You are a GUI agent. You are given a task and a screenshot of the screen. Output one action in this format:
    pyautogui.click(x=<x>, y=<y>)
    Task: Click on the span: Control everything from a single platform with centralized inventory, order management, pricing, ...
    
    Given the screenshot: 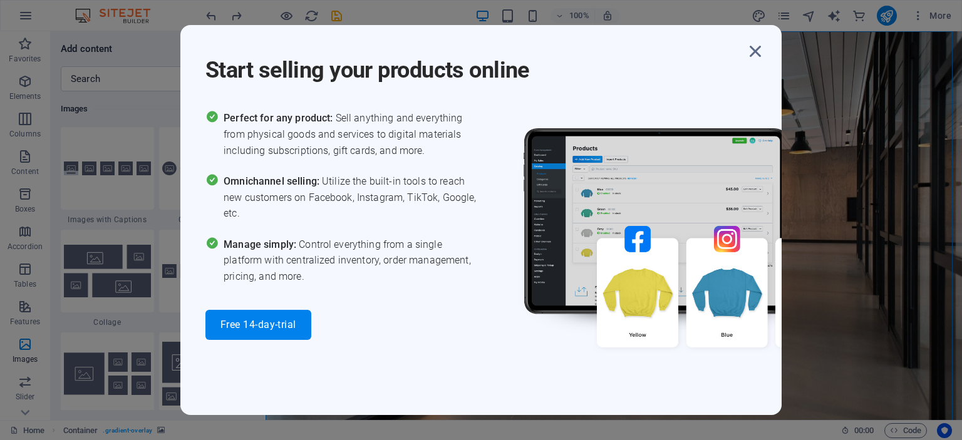 What is the action you would take?
    pyautogui.click(x=352, y=260)
    